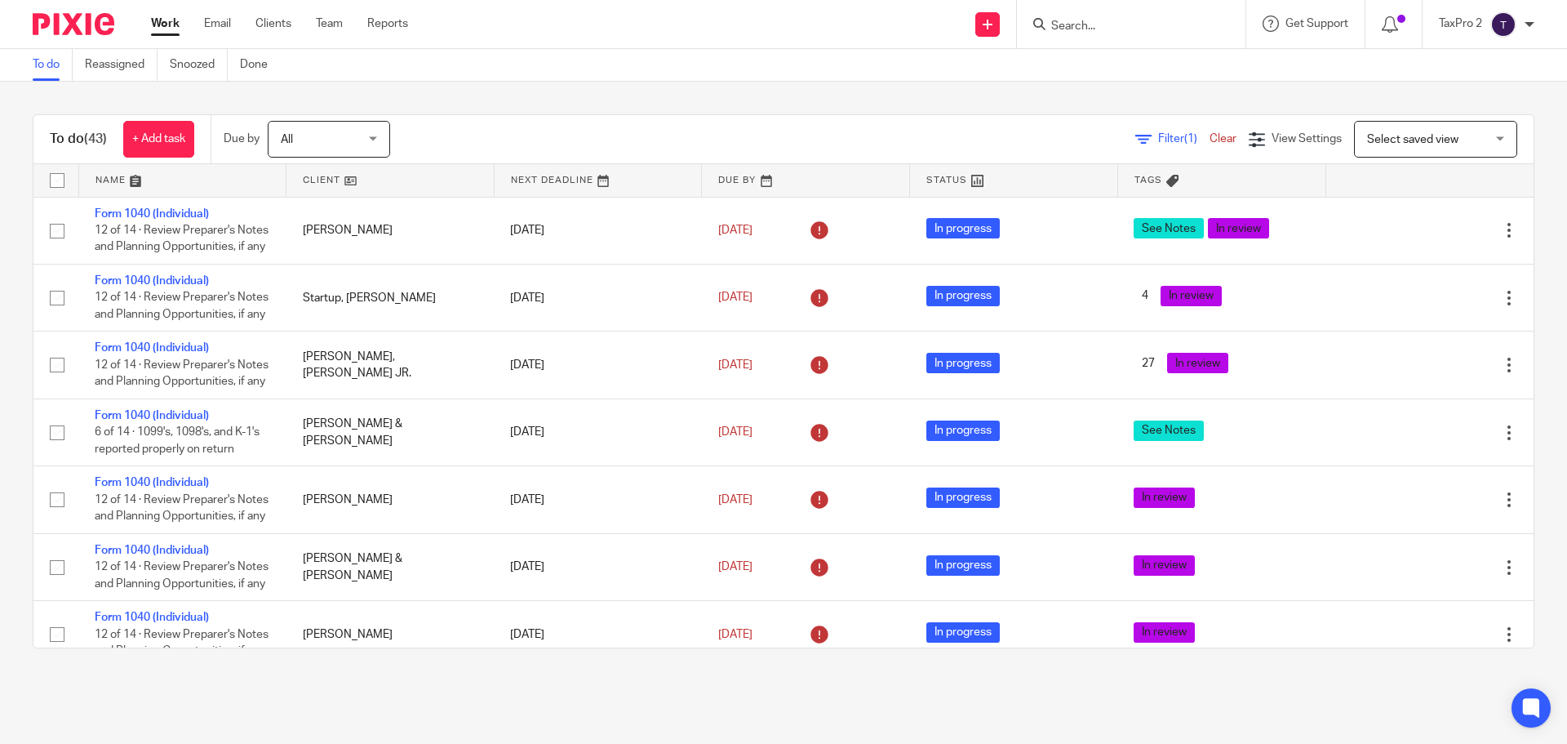 Image resolution: width=1567 pixels, height=744 pixels. Describe the element at coordinates (1223, 139) in the screenshot. I see `a: Clear` at that location.